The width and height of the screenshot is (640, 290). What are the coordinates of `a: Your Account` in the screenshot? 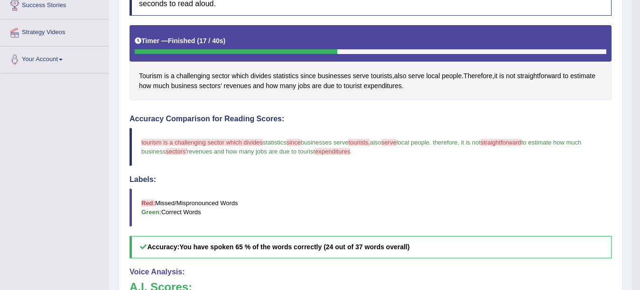 It's located at (55, 58).